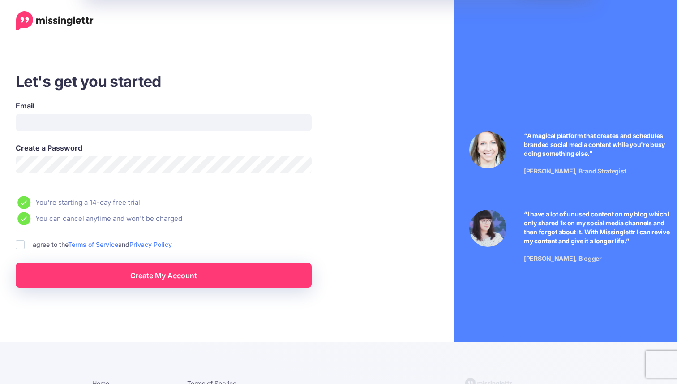 This screenshot has height=384, width=677. I want to click on label: Create a Password, so click(163, 148).